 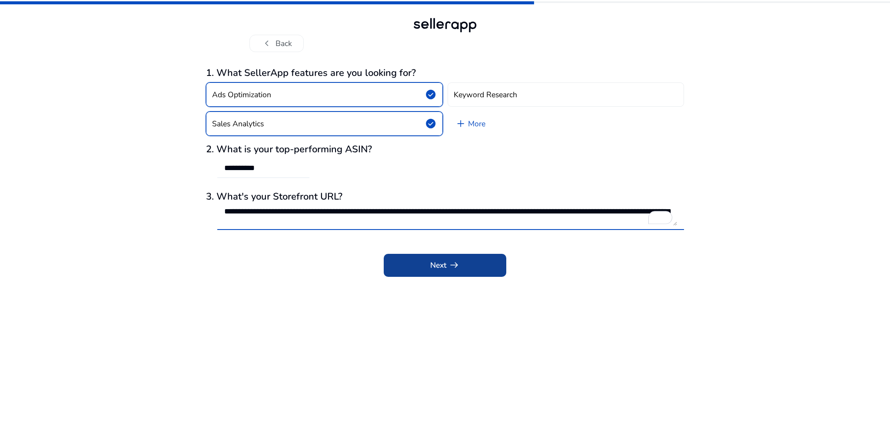 What do you see at coordinates (460, 124) in the screenshot?
I see `span: add` at bounding box center [460, 124].